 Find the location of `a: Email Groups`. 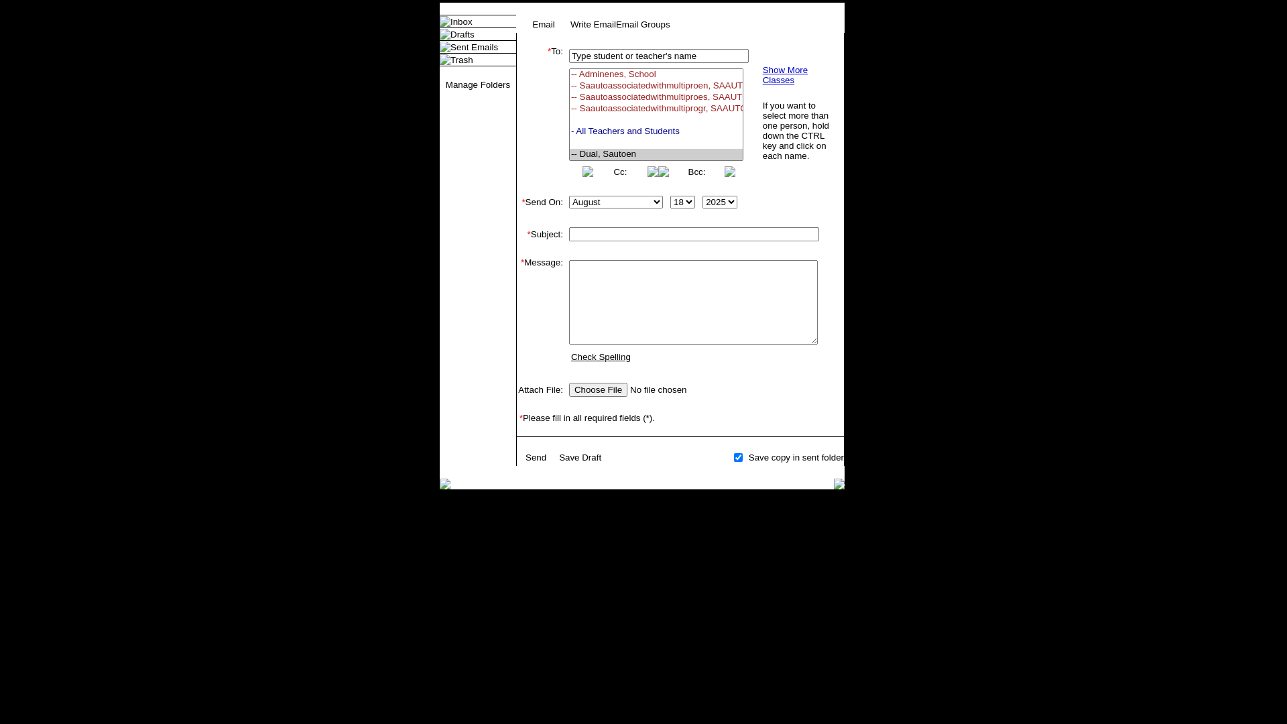

a: Email Groups is located at coordinates (643, 24).